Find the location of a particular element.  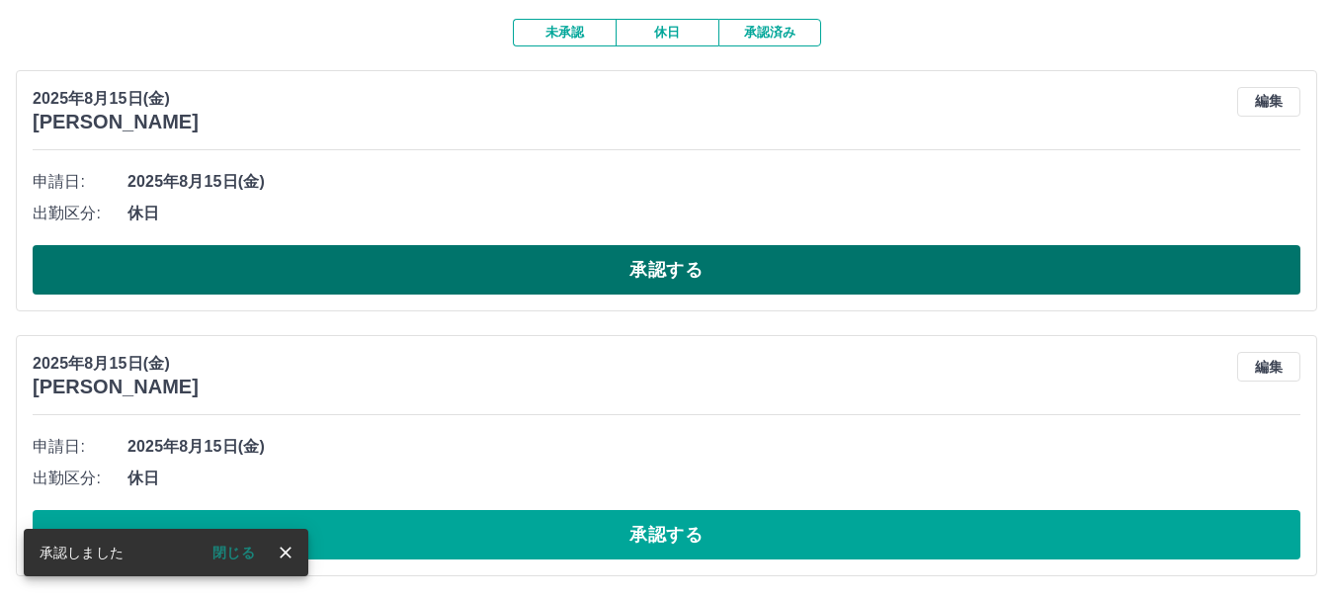

button: 未承認 is located at coordinates (564, 33).